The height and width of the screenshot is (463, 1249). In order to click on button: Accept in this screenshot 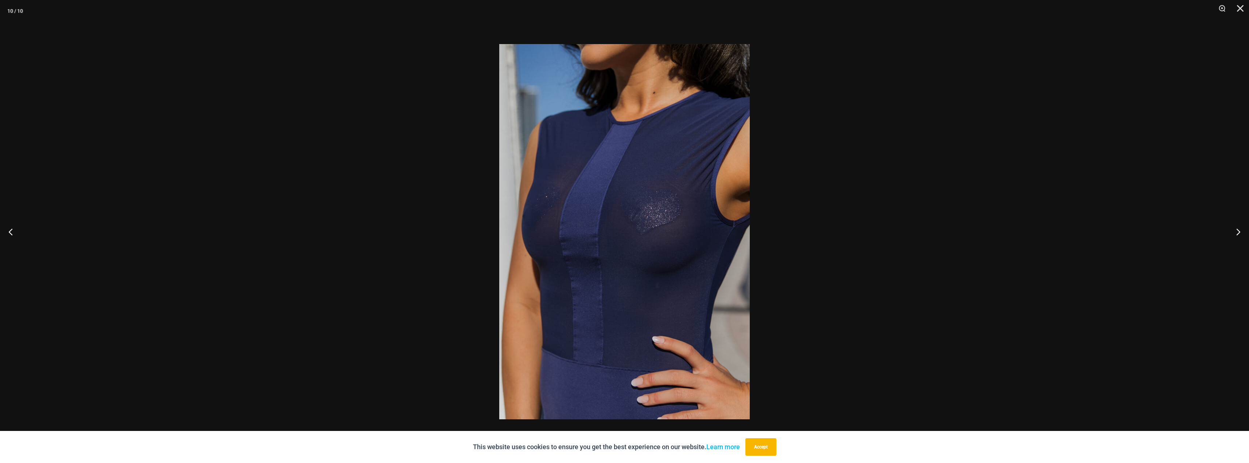, I will do `click(760, 447)`.